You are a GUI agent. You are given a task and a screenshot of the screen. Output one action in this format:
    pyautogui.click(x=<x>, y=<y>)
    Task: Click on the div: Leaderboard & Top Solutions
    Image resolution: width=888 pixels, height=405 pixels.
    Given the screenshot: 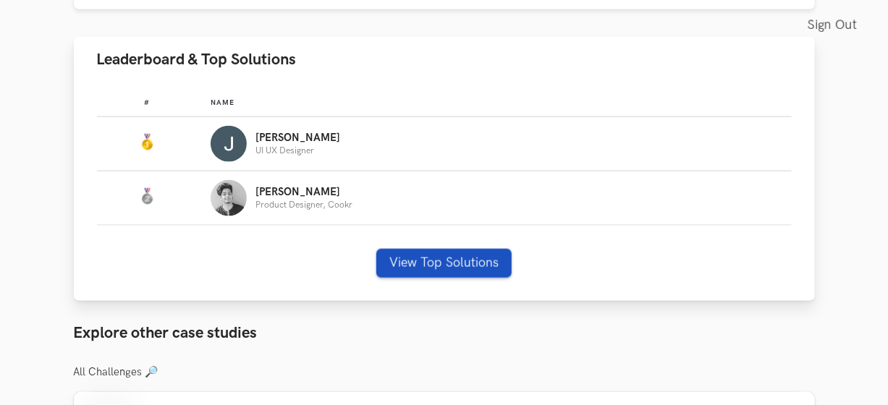 What is the action you would take?
    pyautogui.click(x=444, y=192)
    